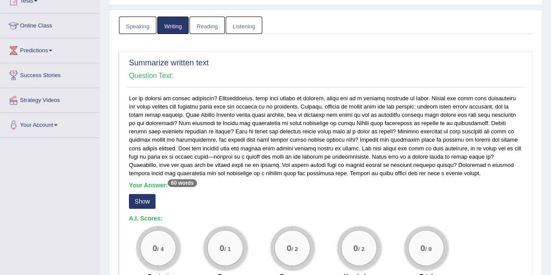  I want to click on a: Writing, so click(173, 25).